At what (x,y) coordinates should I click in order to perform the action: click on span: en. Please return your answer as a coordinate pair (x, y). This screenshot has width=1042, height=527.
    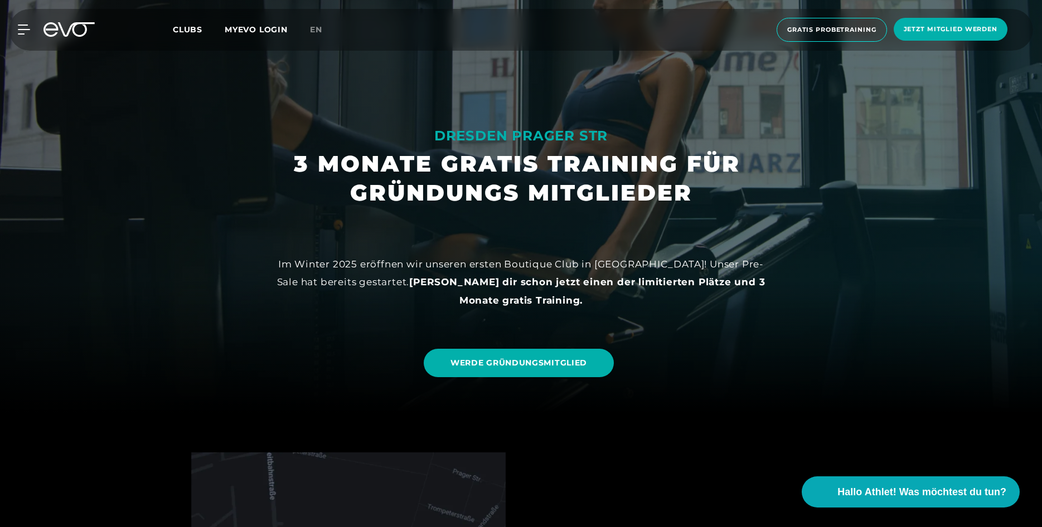
    Looking at the image, I should click on (316, 30).